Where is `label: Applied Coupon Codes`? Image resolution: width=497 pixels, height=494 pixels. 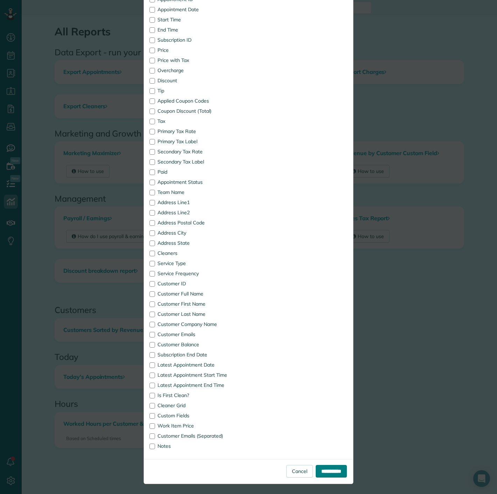 label: Applied Coupon Codes is located at coordinates (196, 101).